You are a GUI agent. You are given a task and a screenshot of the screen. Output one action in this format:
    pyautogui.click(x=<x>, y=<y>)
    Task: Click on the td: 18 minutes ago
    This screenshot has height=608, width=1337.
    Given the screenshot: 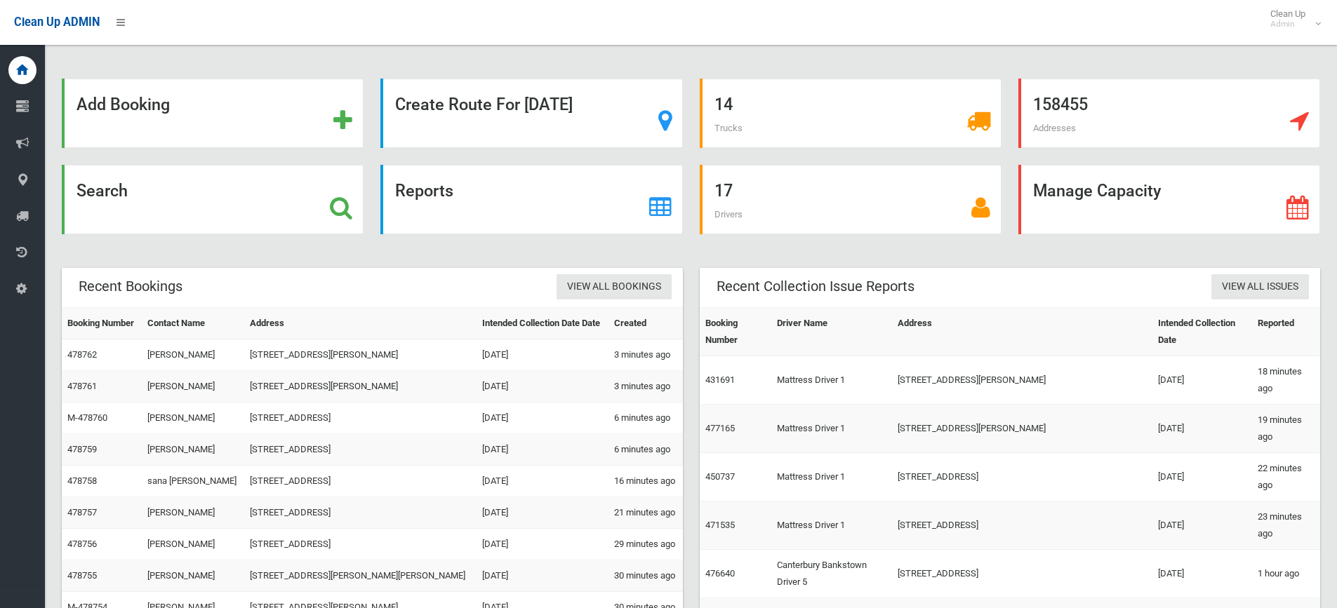 What is the action you would take?
    pyautogui.click(x=1285, y=380)
    